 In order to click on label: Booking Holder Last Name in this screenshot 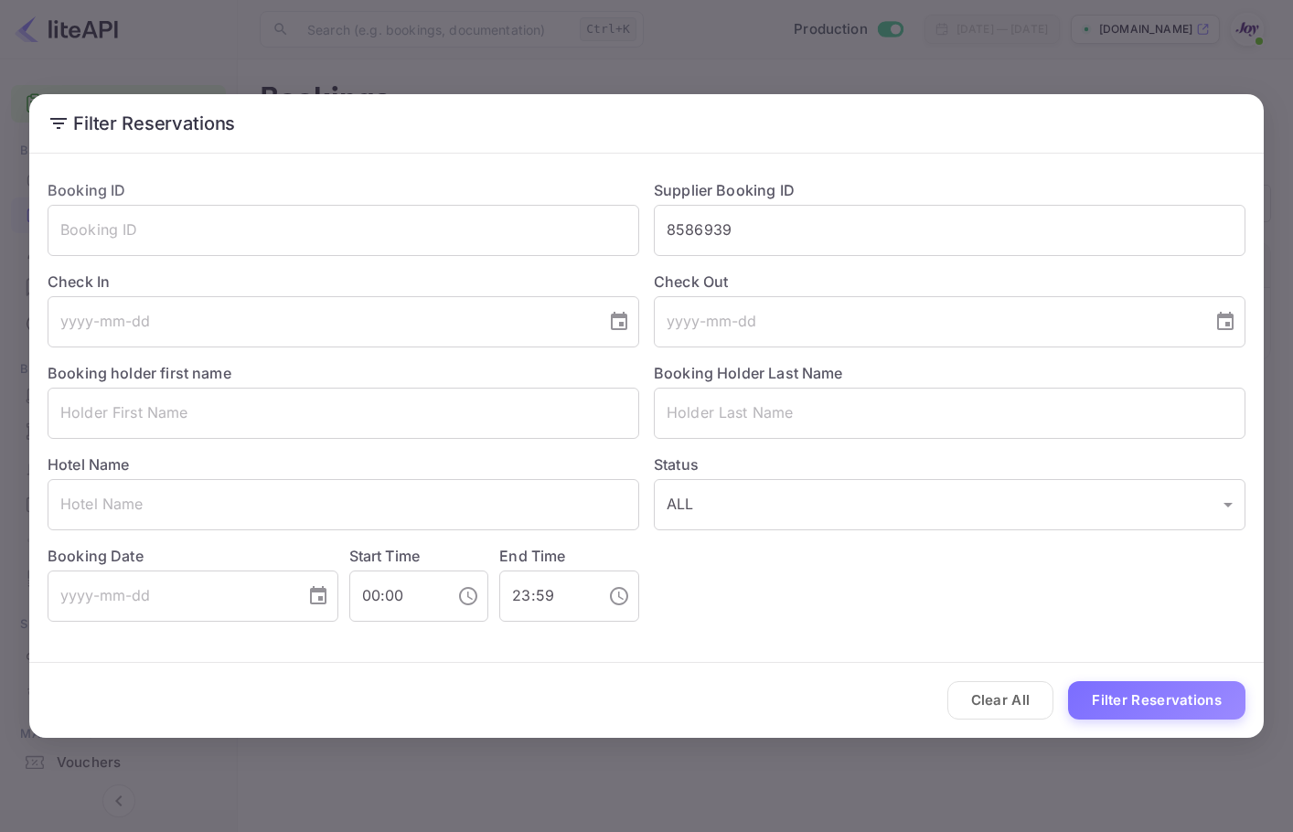, I will do `click(748, 373)`.